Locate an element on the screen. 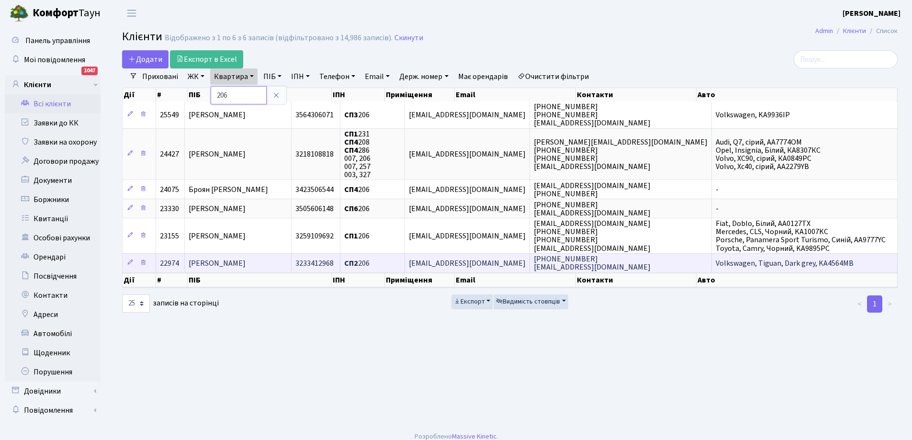 The image size is (912, 440). b: СП6 is located at coordinates (351, 209).